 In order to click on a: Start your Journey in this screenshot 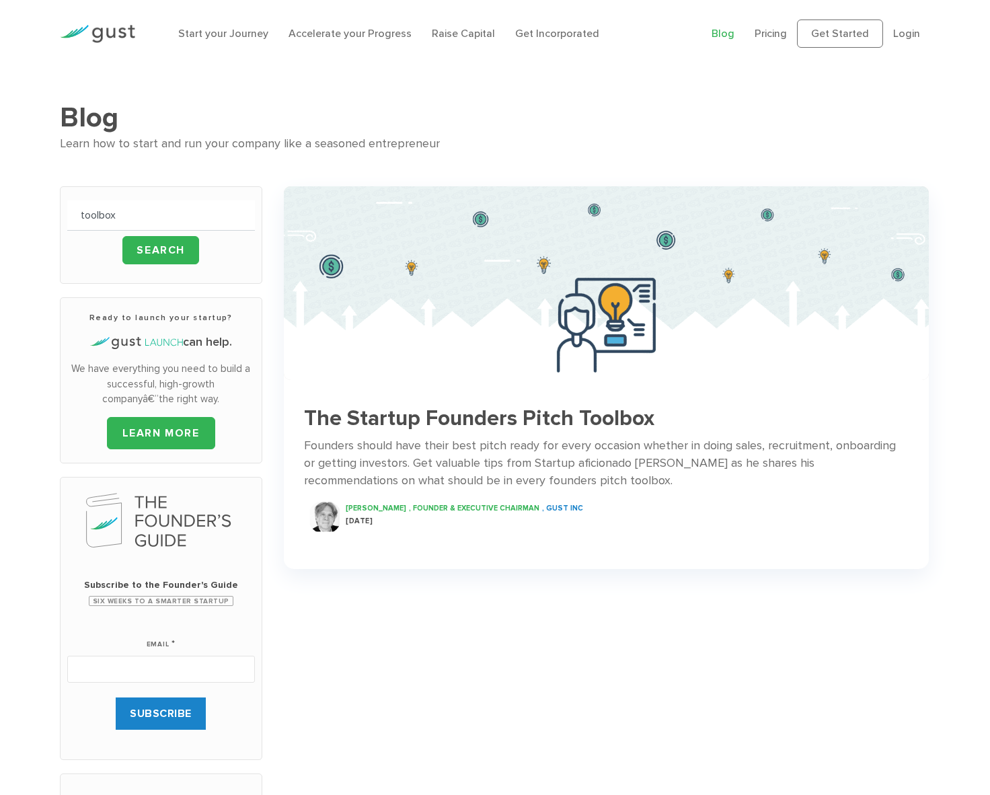, I will do `click(223, 33)`.